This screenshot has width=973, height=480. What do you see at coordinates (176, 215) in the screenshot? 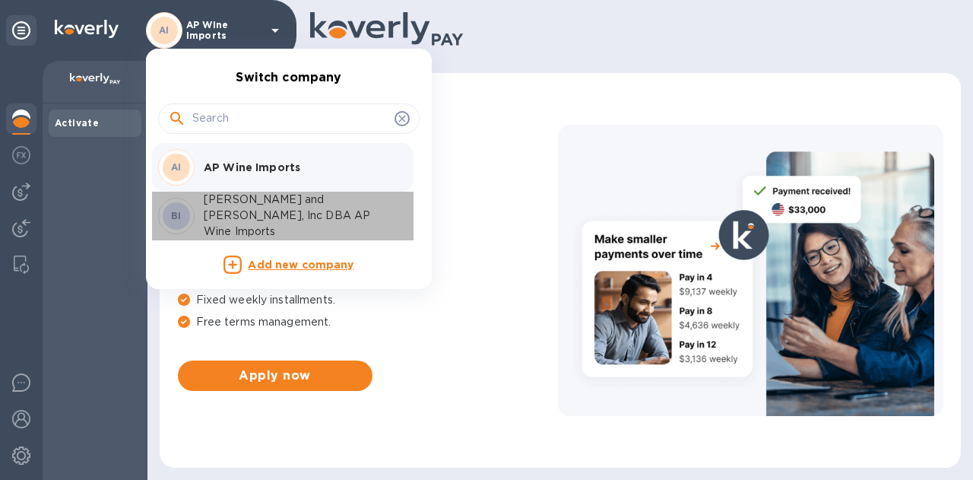
I see `b: BI` at bounding box center [176, 215].